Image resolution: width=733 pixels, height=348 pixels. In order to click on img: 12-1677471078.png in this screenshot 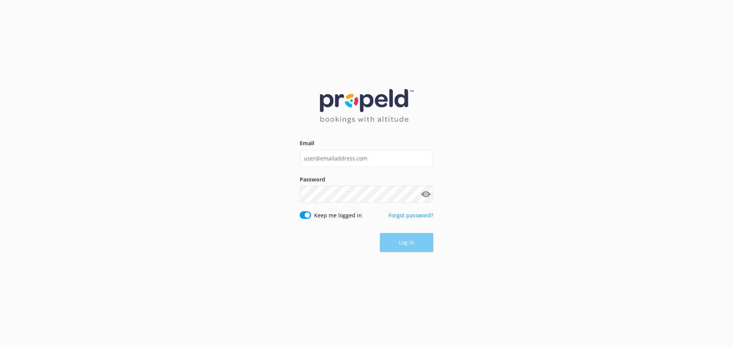, I will do `click(366, 106)`.